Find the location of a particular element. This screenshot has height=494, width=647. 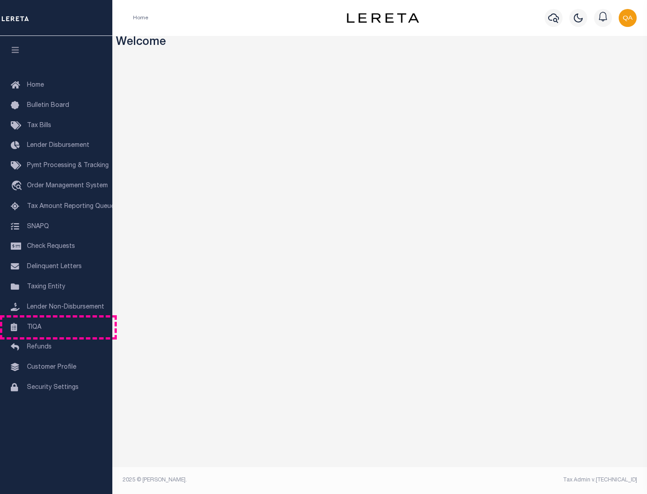

span: Tax Amount Reporting Queue is located at coordinates (70, 207).